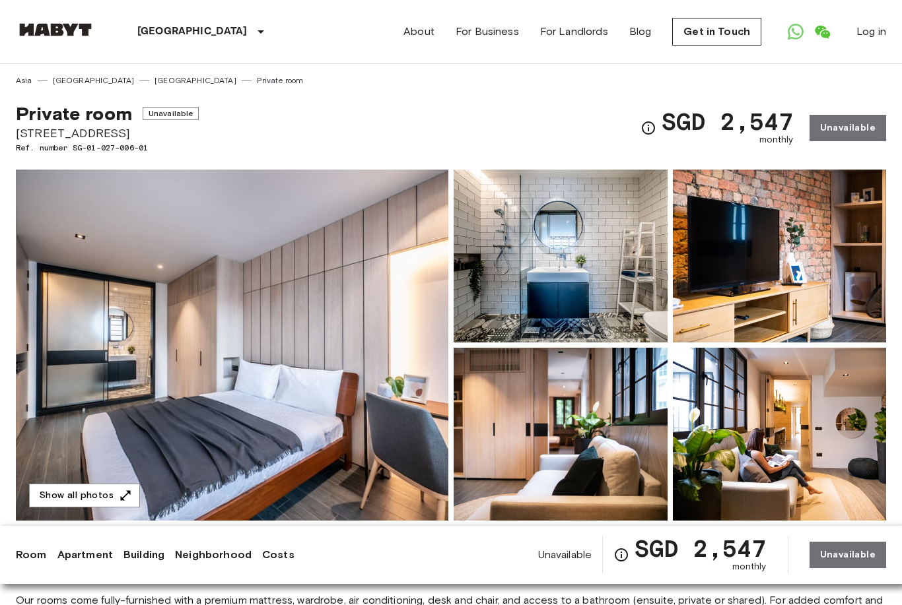 Image resolution: width=902 pixels, height=605 pixels. I want to click on a: About, so click(419, 32).